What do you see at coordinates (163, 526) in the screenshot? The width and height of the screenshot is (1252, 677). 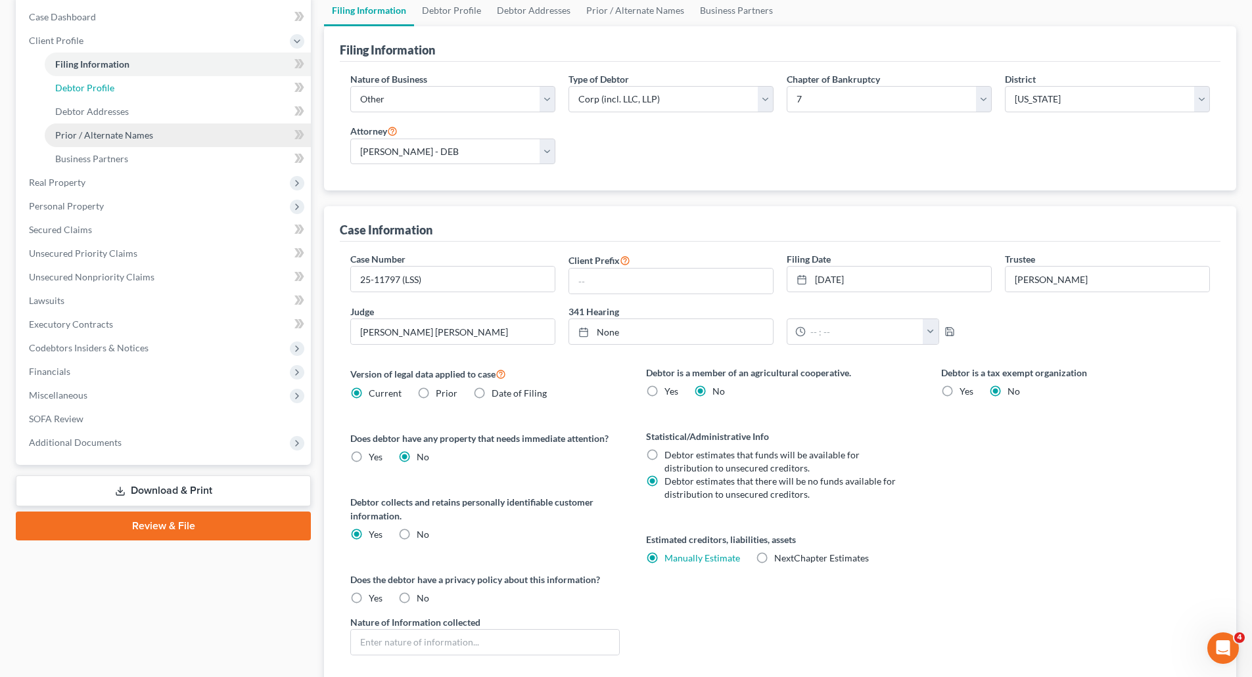 I see `a: Review & File` at bounding box center [163, 526].